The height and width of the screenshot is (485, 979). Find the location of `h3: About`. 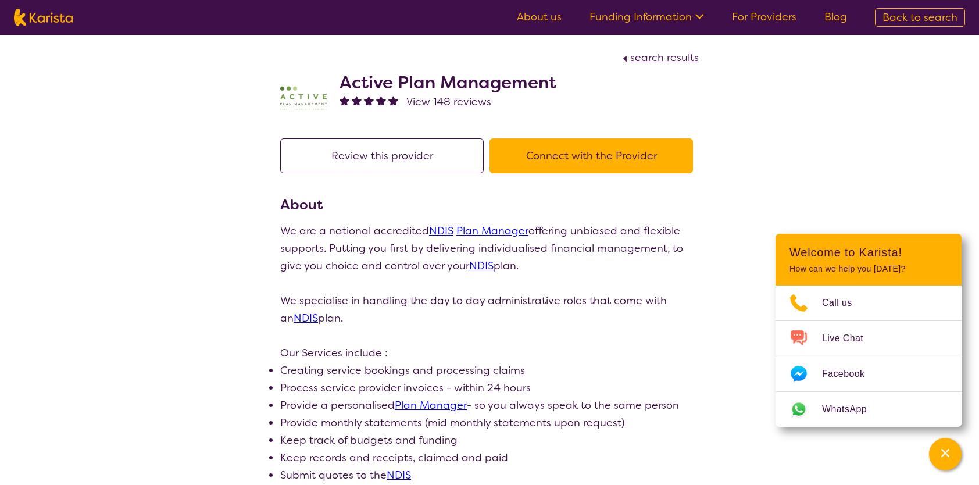

h3: About is located at coordinates (489, 205).